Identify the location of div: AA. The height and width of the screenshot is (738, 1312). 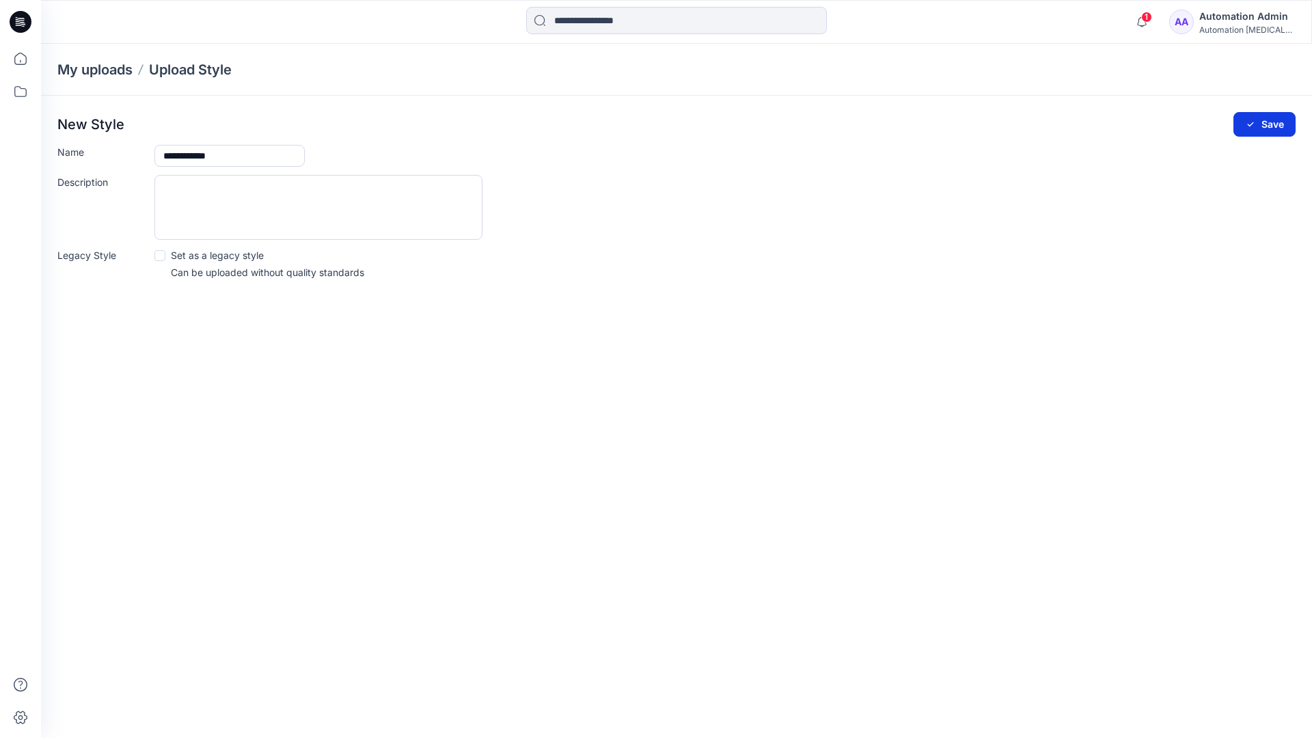
(1181, 22).